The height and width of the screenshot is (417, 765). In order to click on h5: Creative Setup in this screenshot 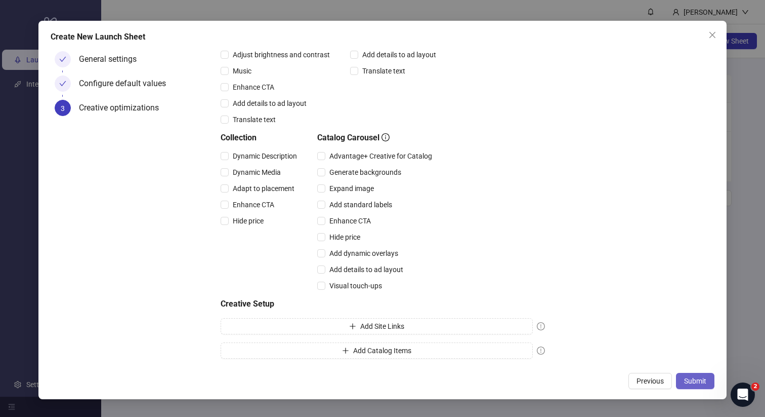, I will do `click(383, 304)`.